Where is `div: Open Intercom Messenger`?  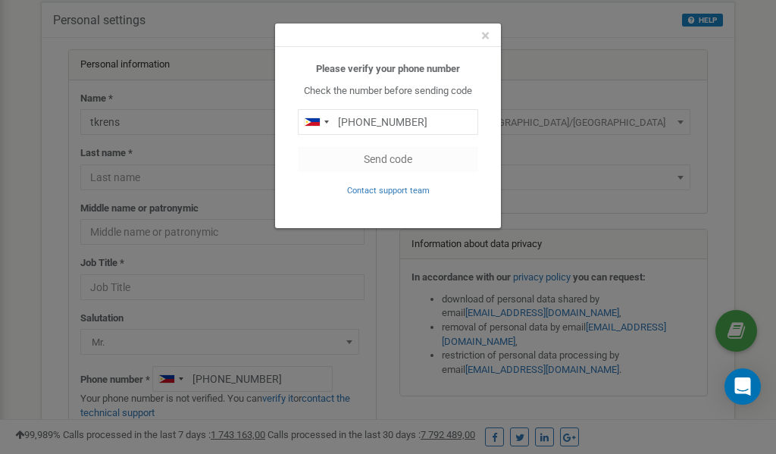 div: Open Intercom Messenger is located at coordinates (743, 387).